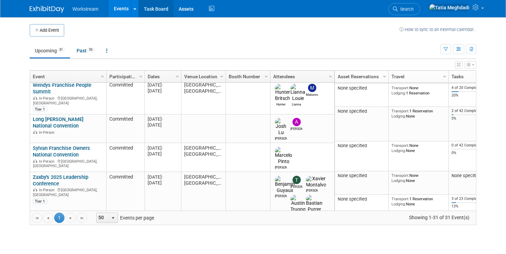 This screenshot has width=506, height=254. Describe the element at coordinates (296, 129) in the screenshot. I see `div: Andrew Walters` at that location.